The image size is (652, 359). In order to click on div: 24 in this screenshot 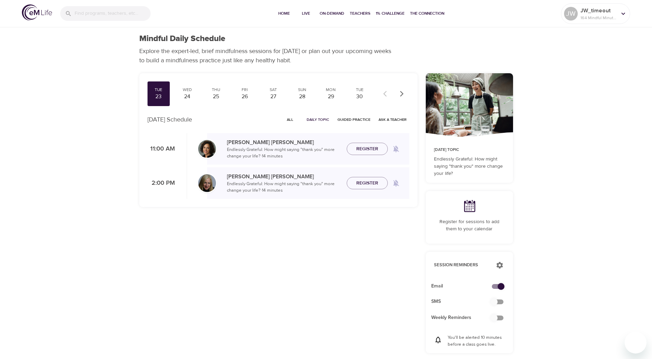, I will do `click(187, 97)`.